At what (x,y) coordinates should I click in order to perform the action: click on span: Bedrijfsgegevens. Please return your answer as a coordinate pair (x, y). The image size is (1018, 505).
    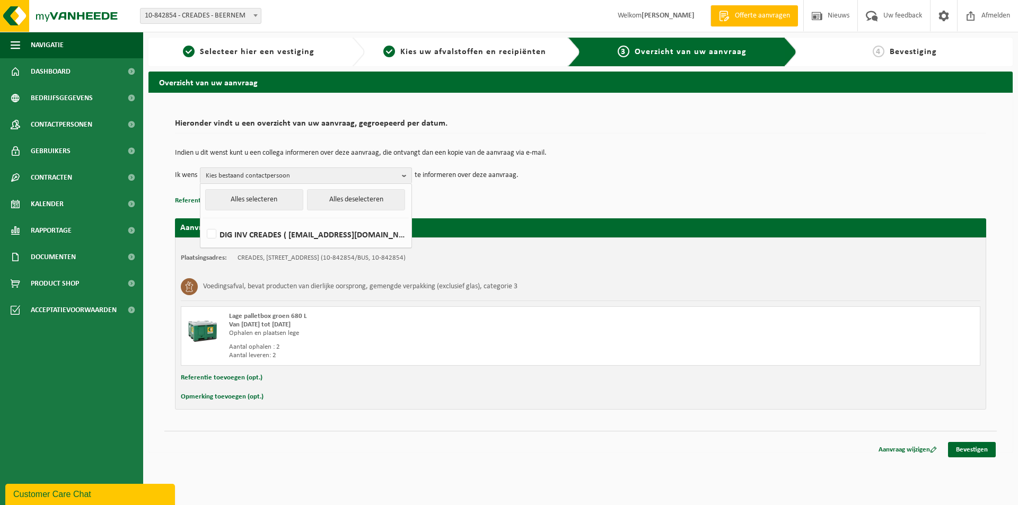
    Looking at the image, I should click on (62, 98).